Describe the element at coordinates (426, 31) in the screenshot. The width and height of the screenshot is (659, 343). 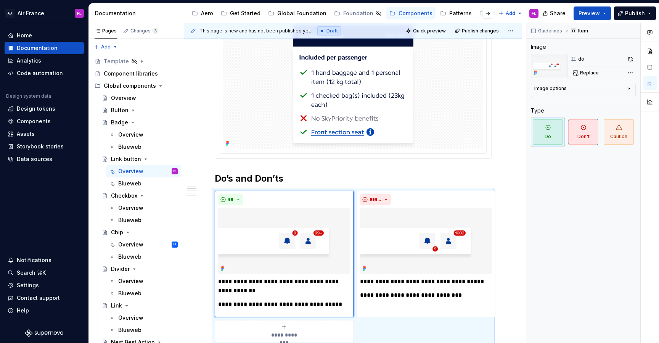
I see `button: Quick preview` at that location.